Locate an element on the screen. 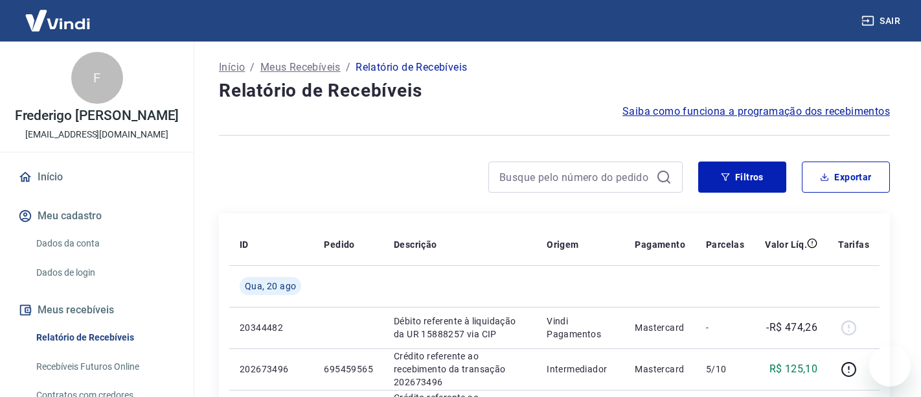  p: R$ 125,10 is located at coordinates (794, 369).